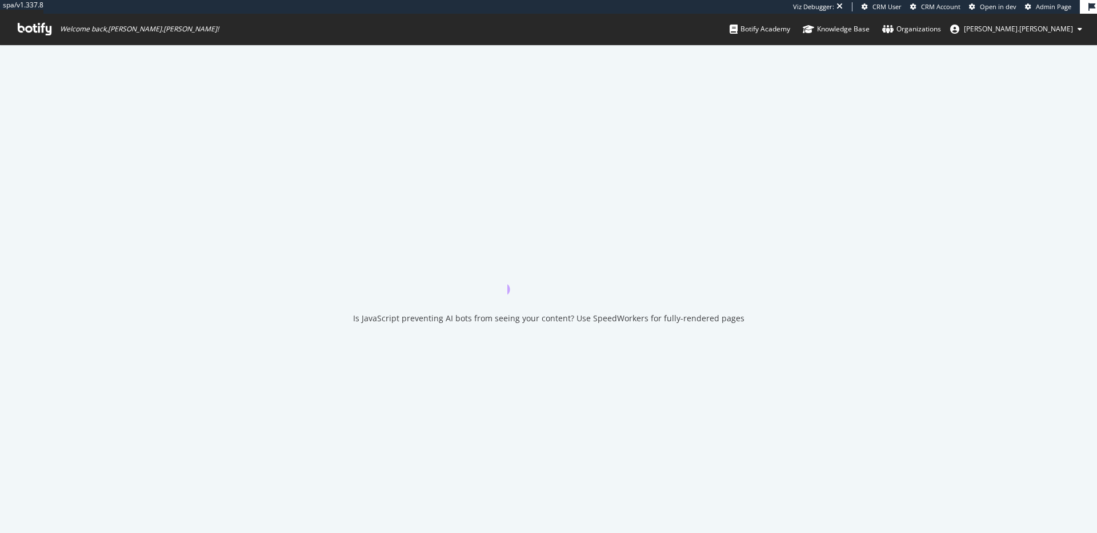 This screenshot has width=1097, height=533. I want to click on div: Viz Debugger:, so click(813, 7).